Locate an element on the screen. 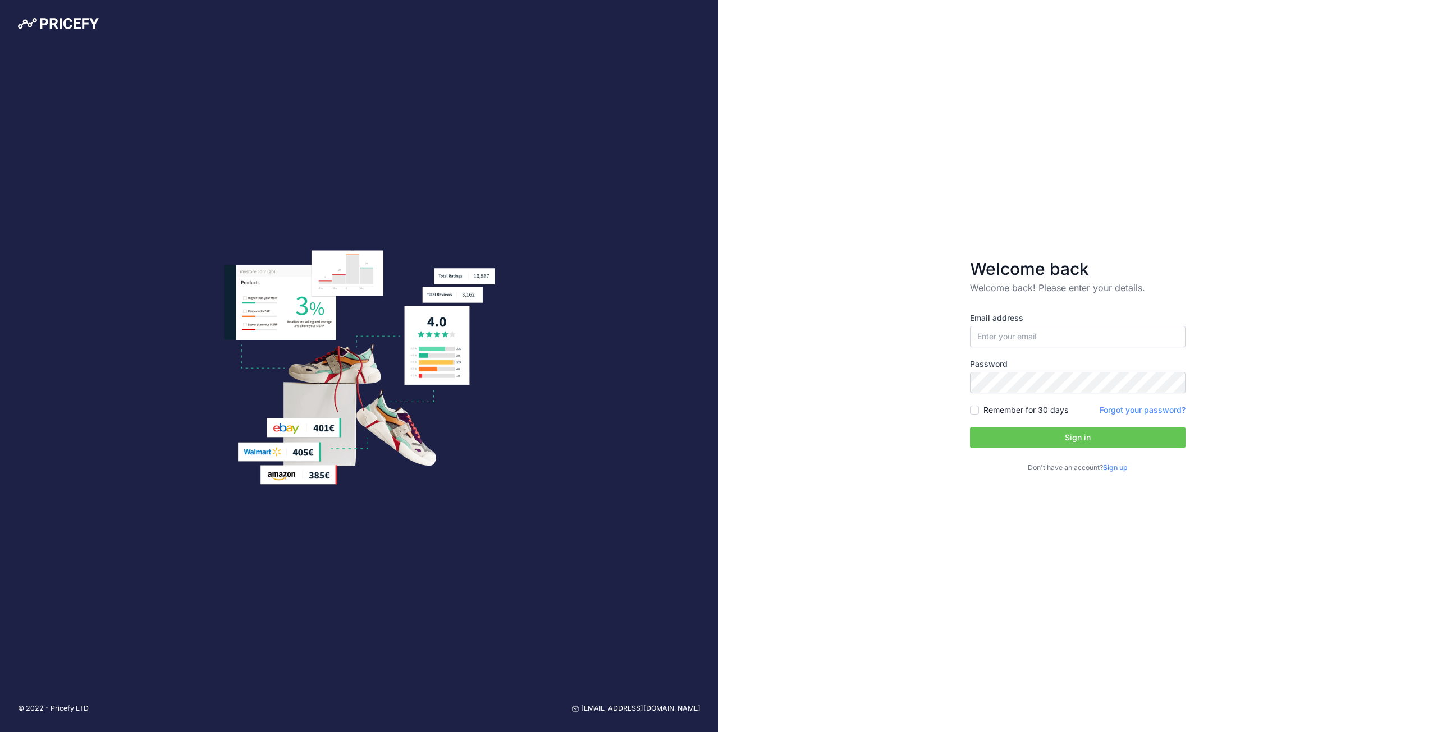 This screenshot has width=1437, height=732. a: Sign up is located at coordinates (1115, 468).